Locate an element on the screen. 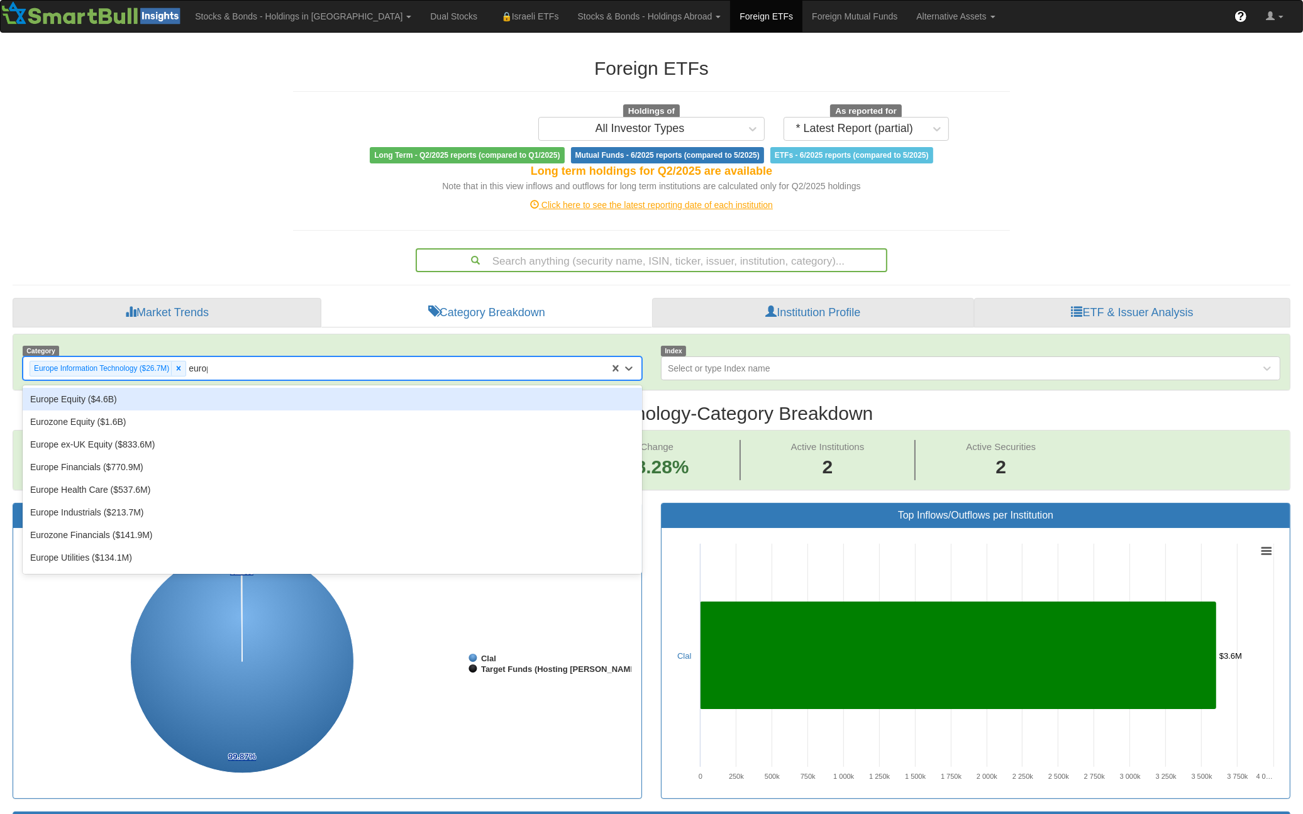 This screenshot has width=1303, height=814. text: 250k is located at coordinates (736, 777).